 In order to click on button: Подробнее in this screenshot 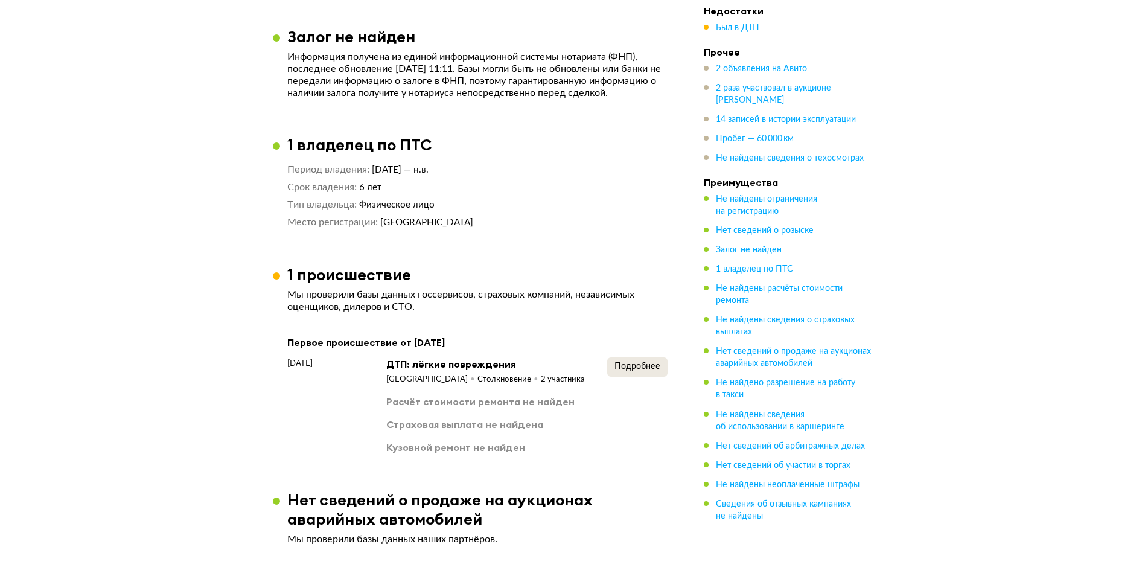, I will do `click(637, 367)`.